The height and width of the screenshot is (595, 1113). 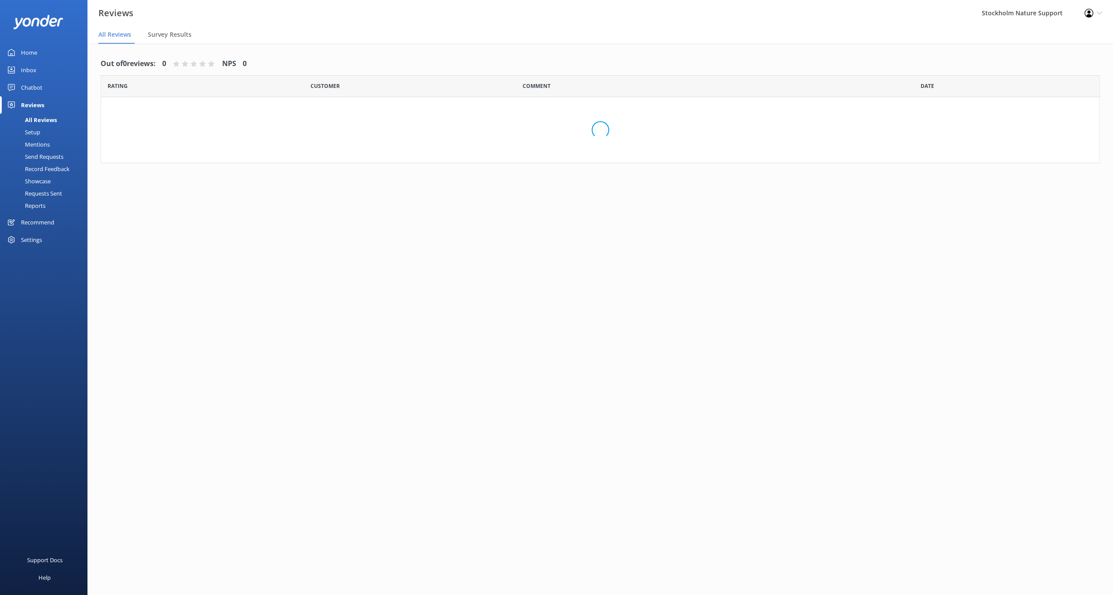 What do you see at coordinates (28, 144) in the screenshot?
I see `div: Mentions` at bounding box center [28, 144].